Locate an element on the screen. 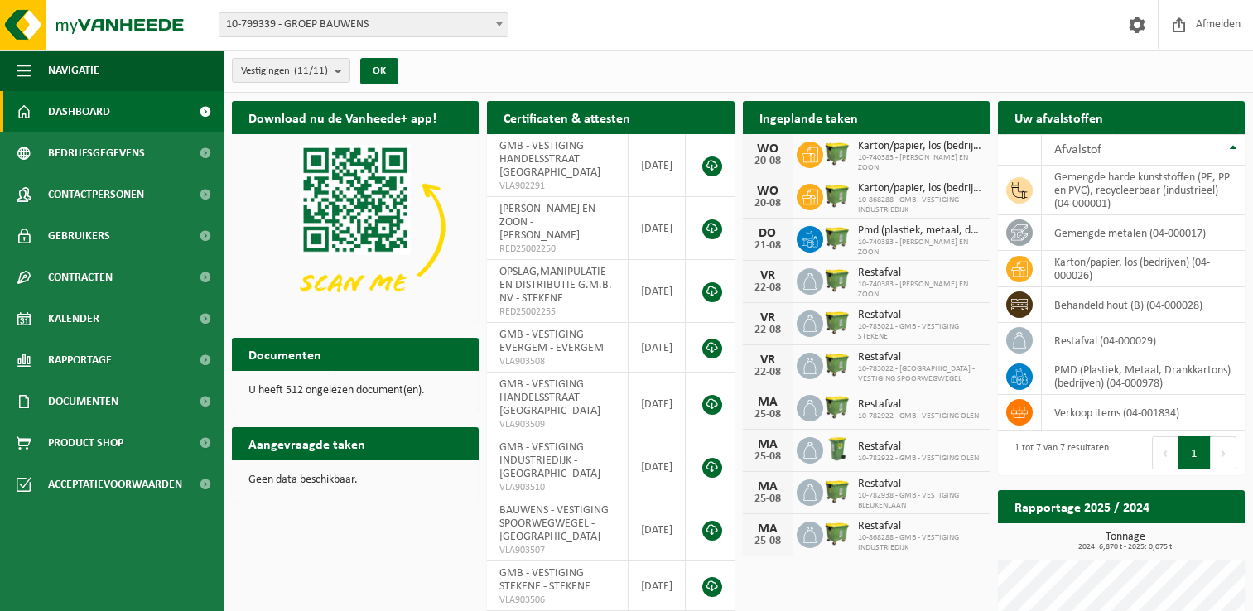 This screenshot has height=611, width=1253. span: VLA903507 is located at coordinates (557, 551).